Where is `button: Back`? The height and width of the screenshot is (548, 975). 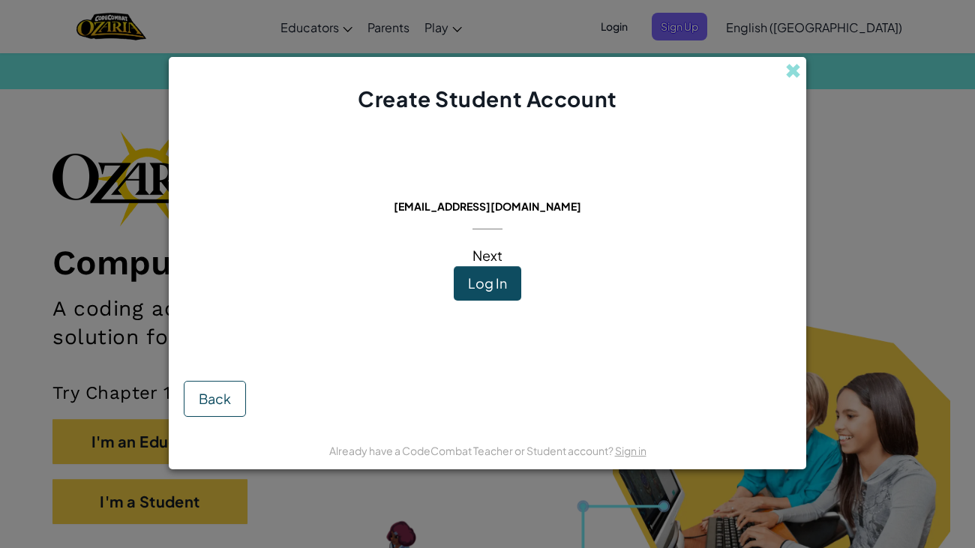 button: Back is located at coordinates (214, 399).